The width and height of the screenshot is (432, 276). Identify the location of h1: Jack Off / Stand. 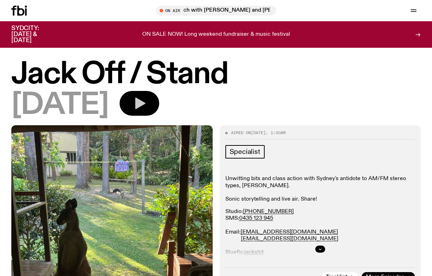
(216, 74).